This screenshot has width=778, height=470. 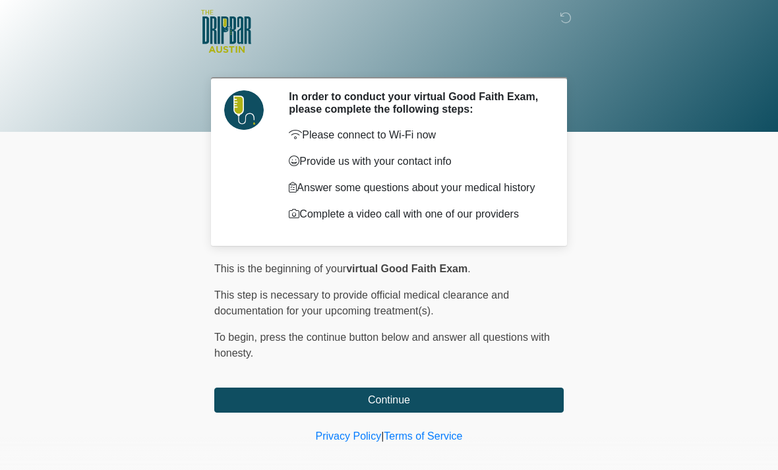 I want to click on p: Provide us with your contact info, so click(x=416, y=161).